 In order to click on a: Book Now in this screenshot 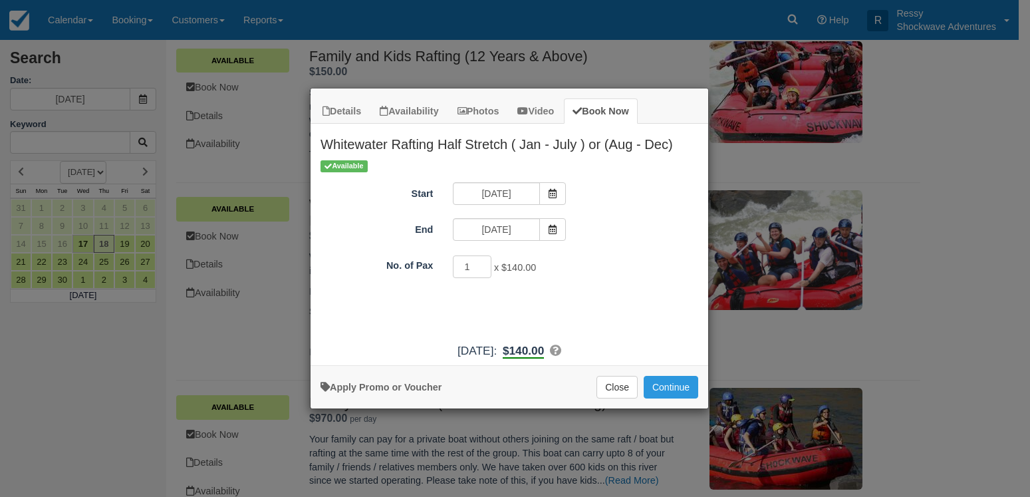, I will do `click(600, 111)`.